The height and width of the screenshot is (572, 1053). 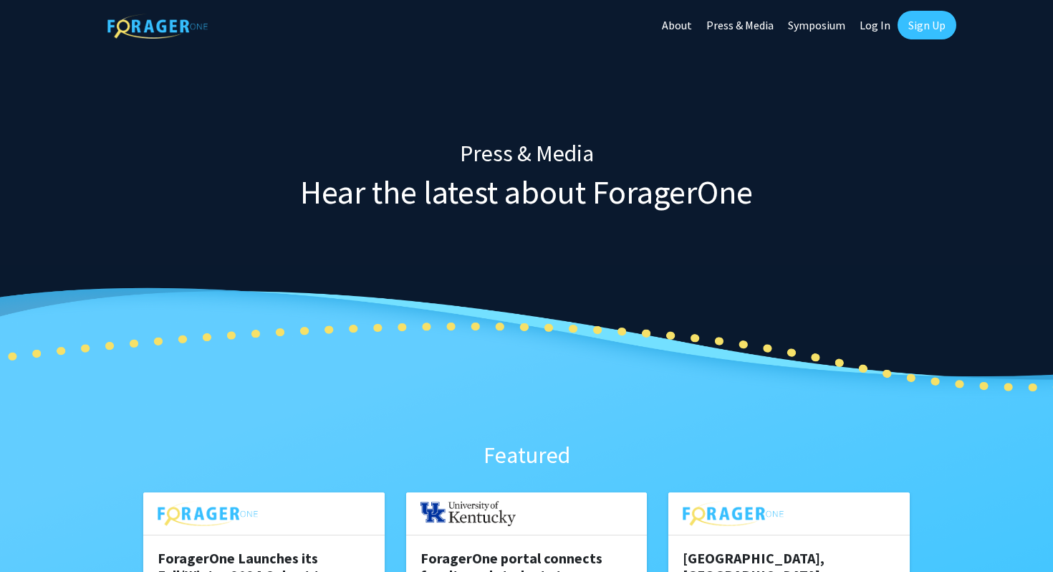 What do you see at coordinates (527, 153) in the screenshot?
I see `h3: Press & Media` at bounding box center [527, 153].